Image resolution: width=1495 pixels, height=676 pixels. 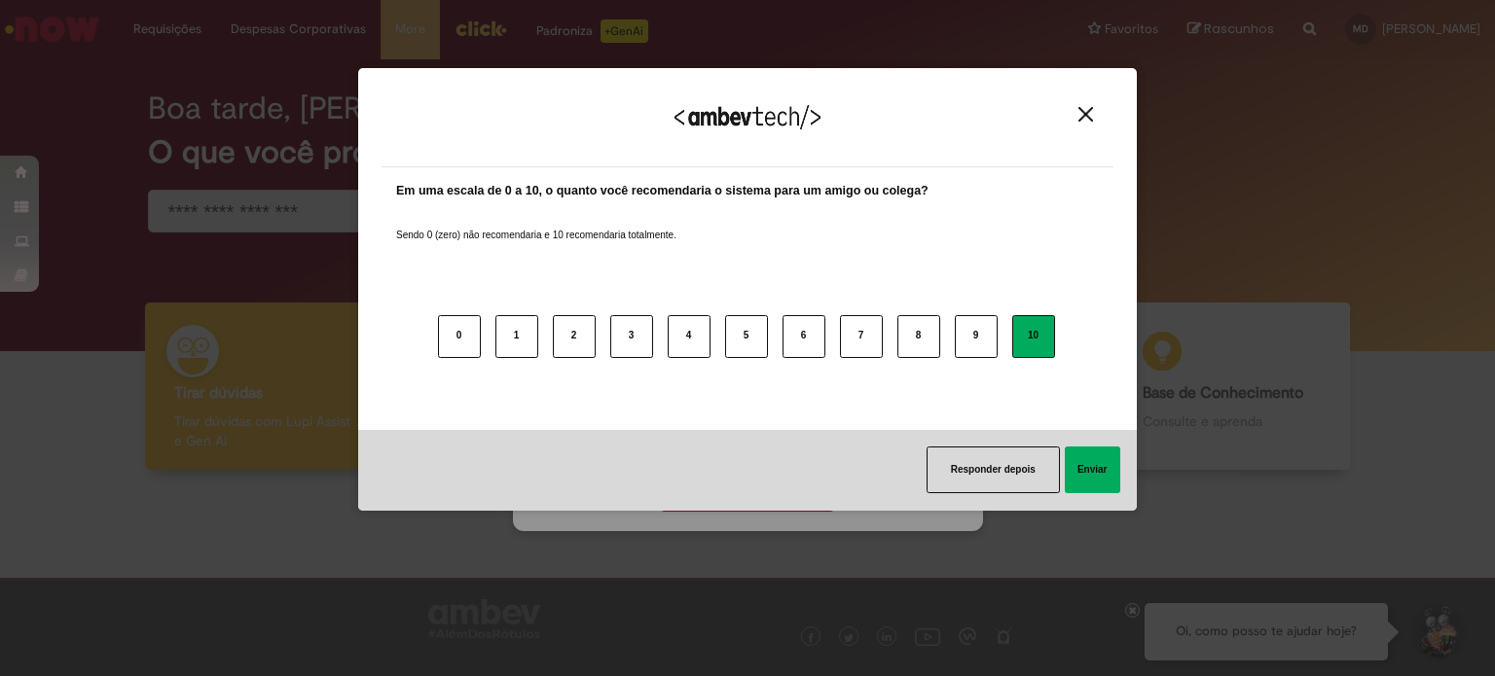 I want to click on button: 7, so click(x=861, y=337).